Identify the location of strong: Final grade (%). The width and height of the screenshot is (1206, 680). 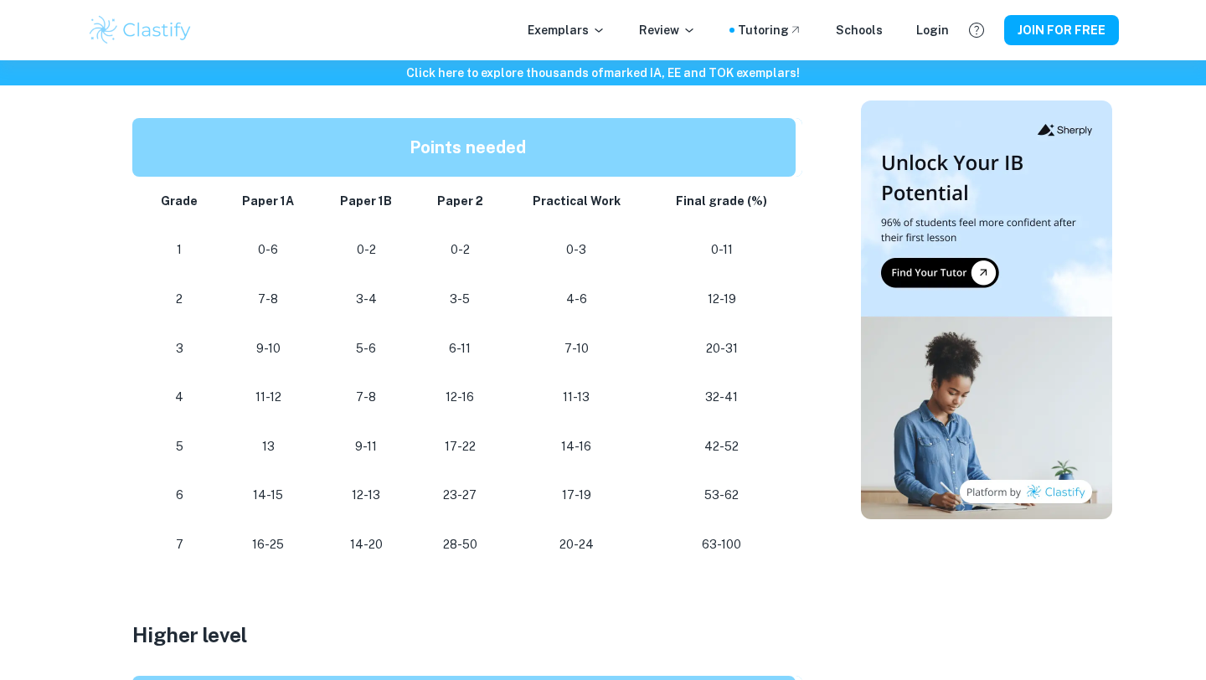
(721, 201).